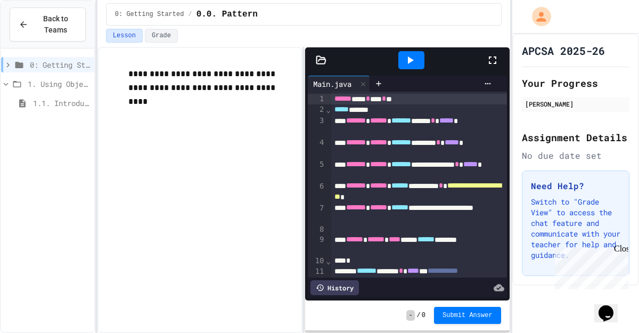 The image size is (639, 333). What do you see at coordinates (468, 315) in the screenshot?
I see `button: Submit Answer` at bounding box center [468, 315].